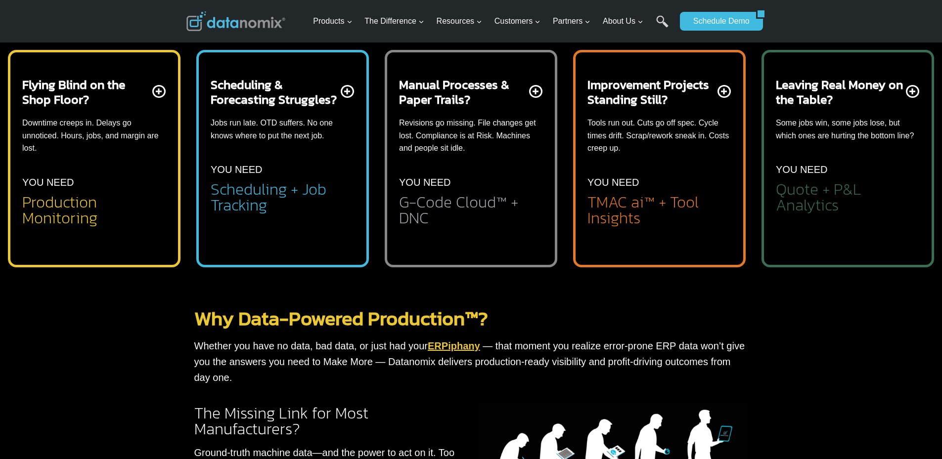 This screenshot has height=459, width=942. Describe the element at coordinates (94, 210) in the screenshot. I see `h2: Production Monitoring` at that location.